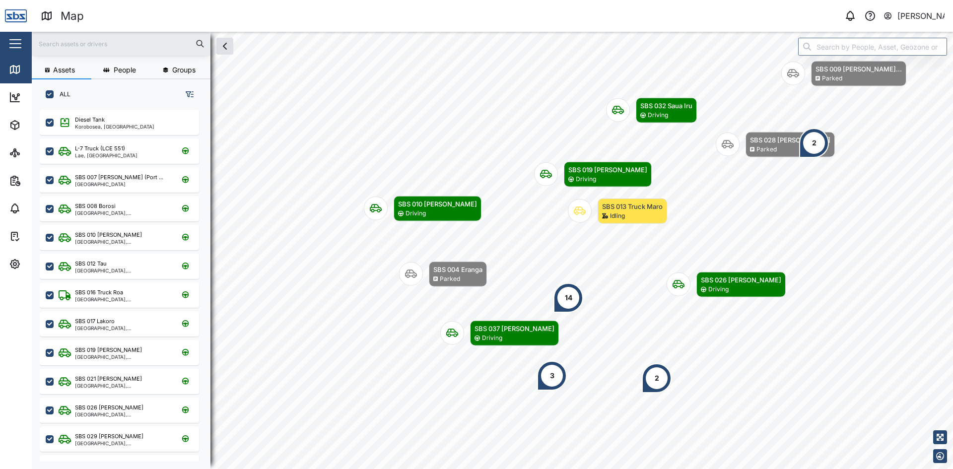 This screenshot has height=469, width=953. What do you see at coordinates (62, 94) in the screenshot?
I see `label: ALL` at bounding box center [62, 94].